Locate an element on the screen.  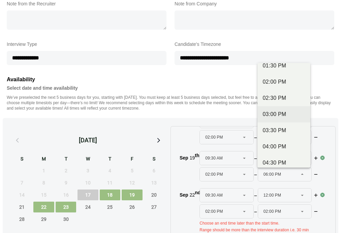
span: Monday, September 15, 2025 is located at coordinates (44, 195).